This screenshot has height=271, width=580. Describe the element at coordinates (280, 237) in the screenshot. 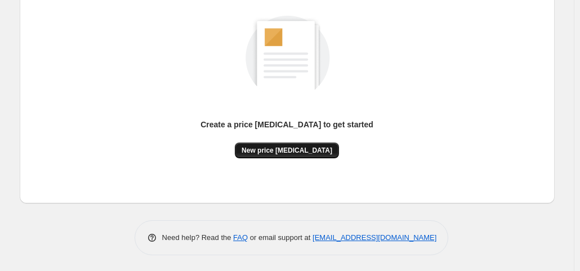

I see `span: or email support at` at that location.